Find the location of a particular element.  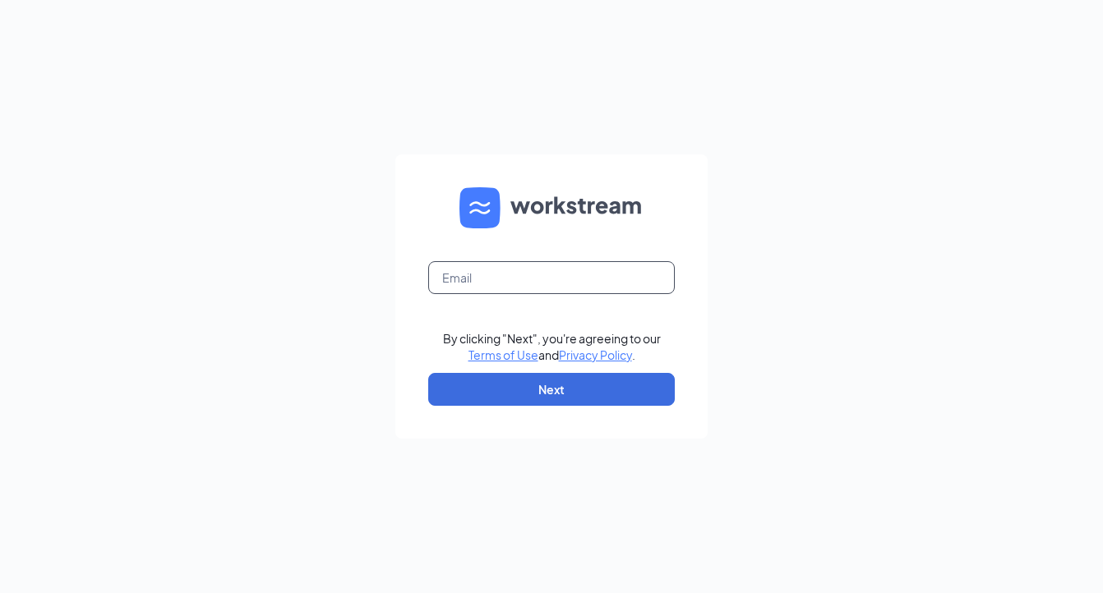

a: Terms of Use is located at coordinates (503, 355).